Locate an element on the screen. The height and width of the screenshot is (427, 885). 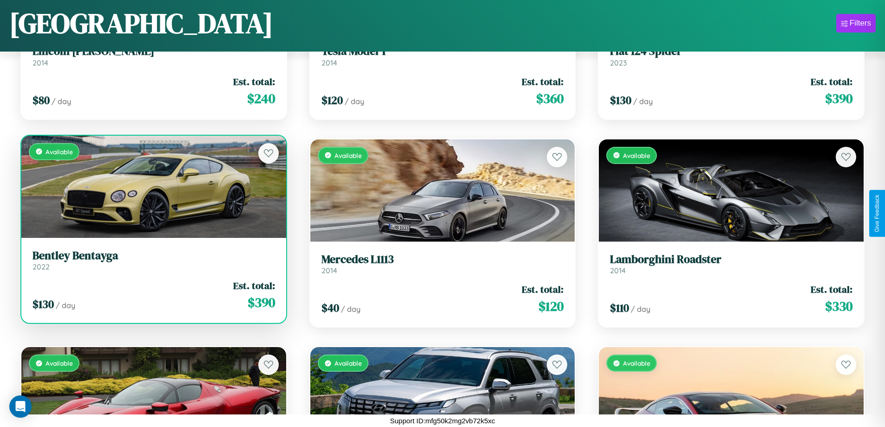
h3: Fiat 124 Spider is located at coordinates (731, 51).